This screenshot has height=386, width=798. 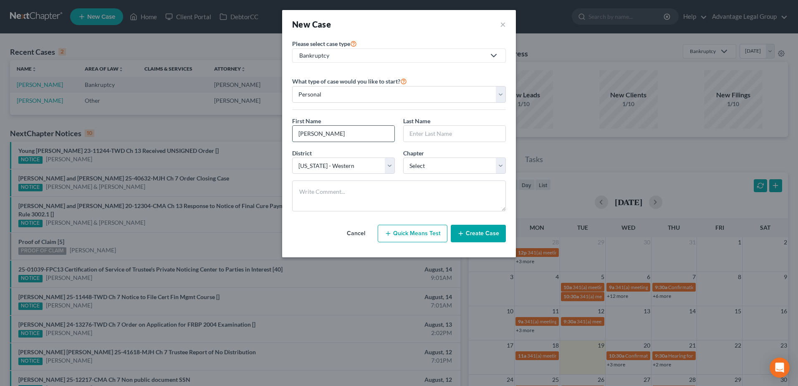 I want to click on span: Chapter, so click(x=414, y=153).